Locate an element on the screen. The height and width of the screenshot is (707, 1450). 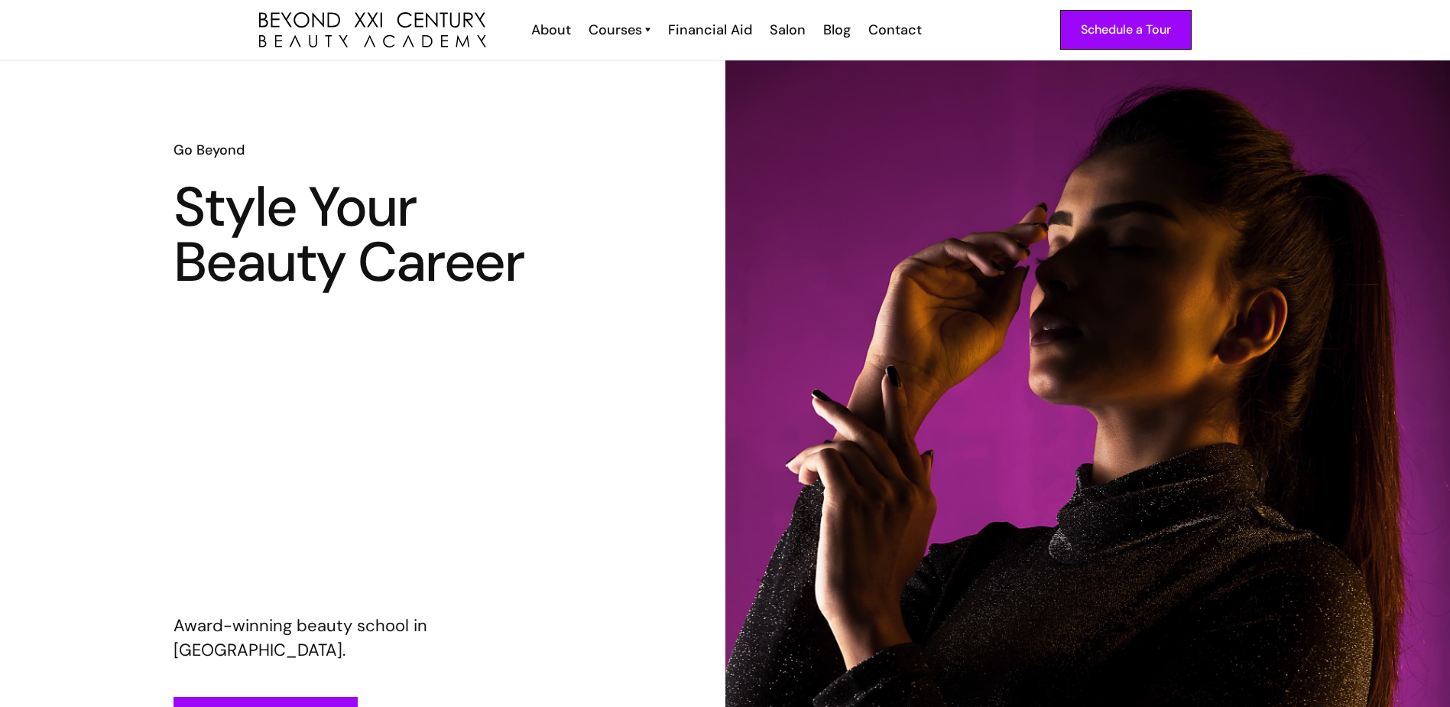
div: Financial Aid is located at coordinates (710, 30).